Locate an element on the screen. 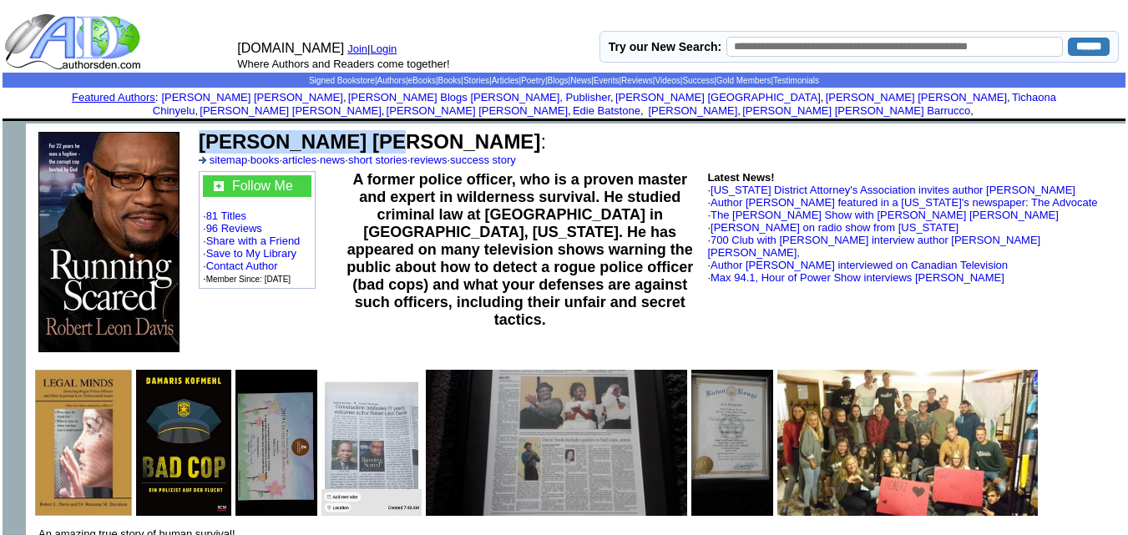 The height and width of the screenshot is (535, 1128). a: Contact Author is located at coordinates (242, 265).